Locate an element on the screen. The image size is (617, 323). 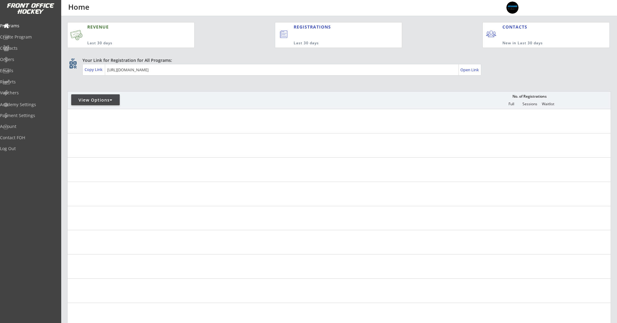
div: New in Last 30 days is located at coordinates (542, 43).